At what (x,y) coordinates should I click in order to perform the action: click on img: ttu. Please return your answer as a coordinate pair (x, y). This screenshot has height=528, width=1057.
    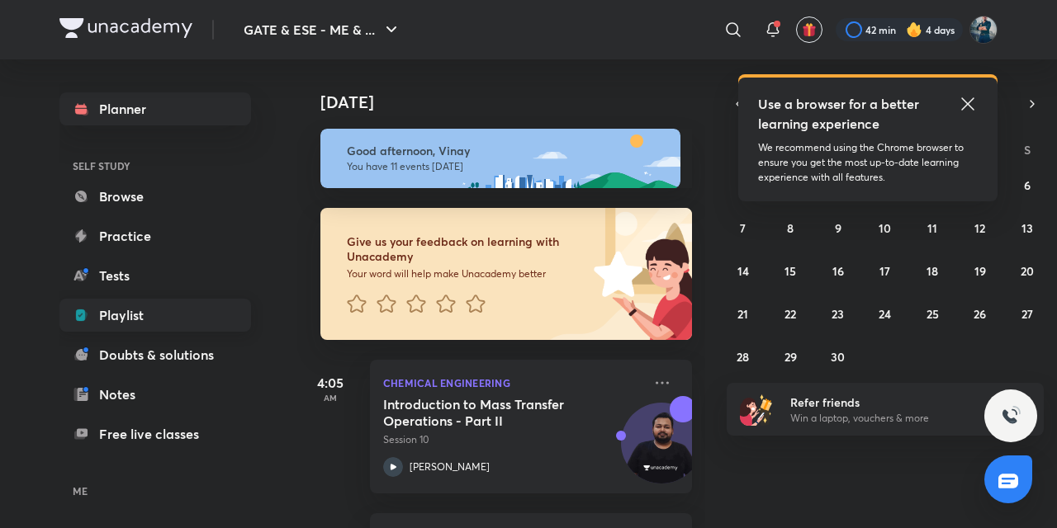
    Looking at the image, I should click on (1010, 416).